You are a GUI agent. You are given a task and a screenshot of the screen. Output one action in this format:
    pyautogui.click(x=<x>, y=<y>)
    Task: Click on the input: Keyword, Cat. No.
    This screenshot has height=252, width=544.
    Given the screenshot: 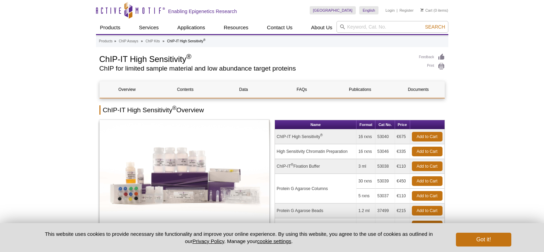 What is the action you would take?
    pyautogui.click(x=392, y=27)
    